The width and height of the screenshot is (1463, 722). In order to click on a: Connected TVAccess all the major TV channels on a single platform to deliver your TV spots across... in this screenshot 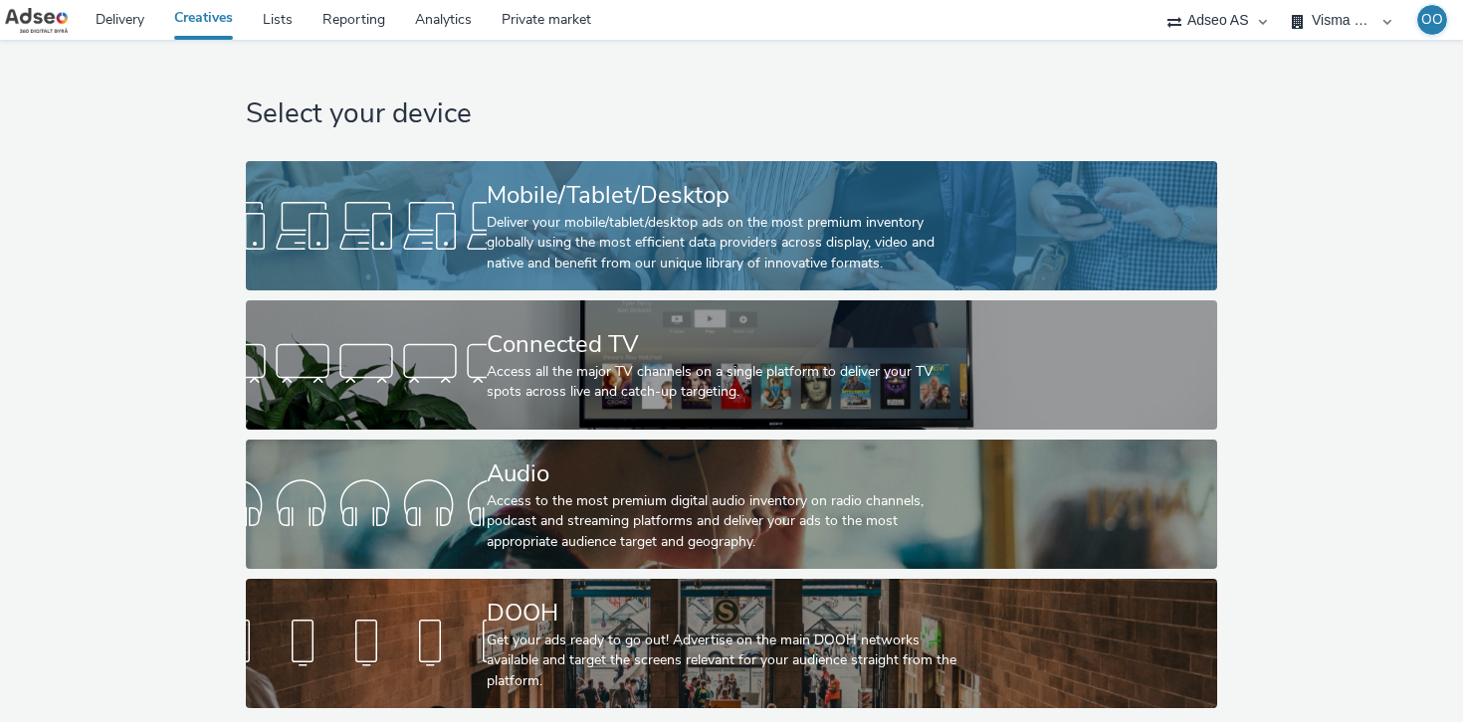, I will do `click(730, 365)`.